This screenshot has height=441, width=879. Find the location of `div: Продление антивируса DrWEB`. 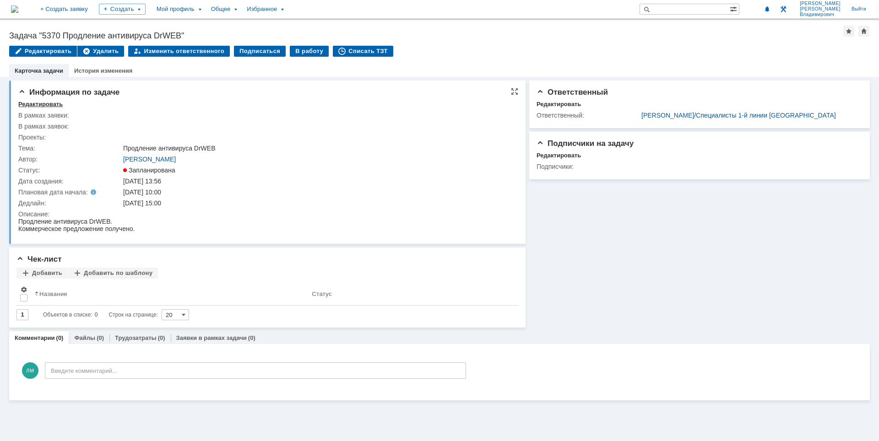

div: Продление антивируса DrWEB is located at coordinates (317, 148).